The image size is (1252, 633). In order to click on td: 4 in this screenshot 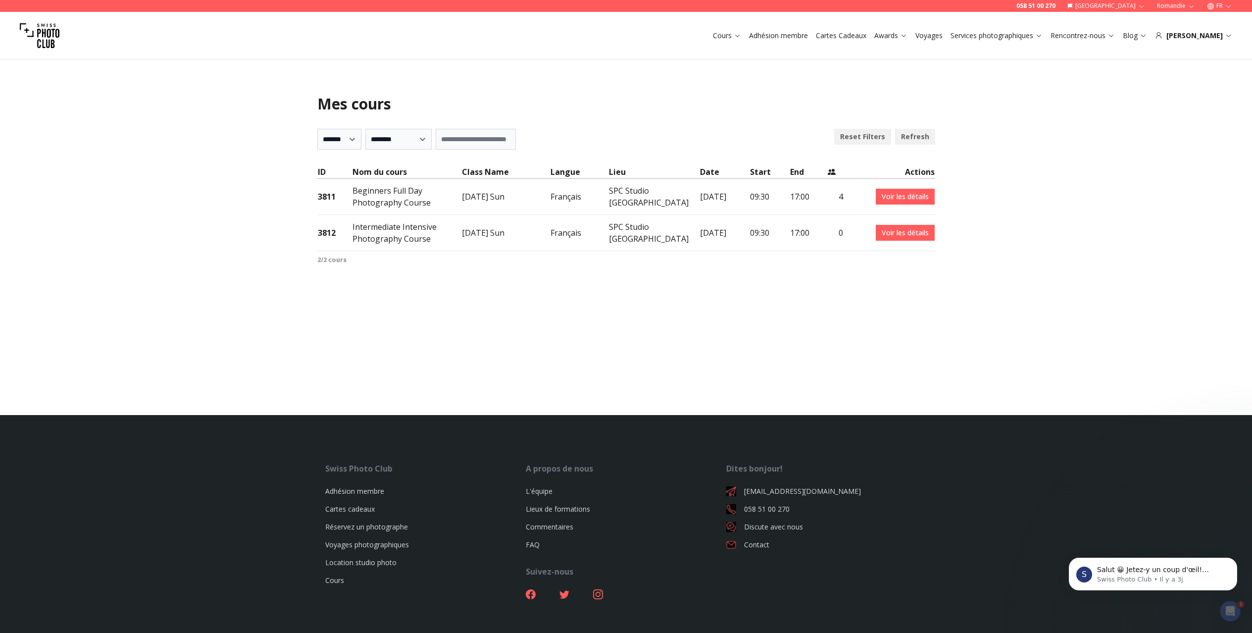, I will do `click(835, 197)`.